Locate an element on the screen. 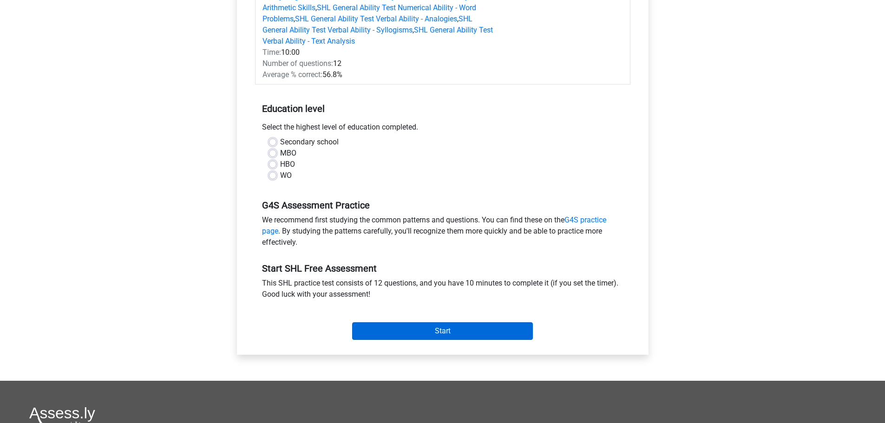 The width and height of the screenshot is (885, 423). font: 12 is located at coordinates (337, 63).